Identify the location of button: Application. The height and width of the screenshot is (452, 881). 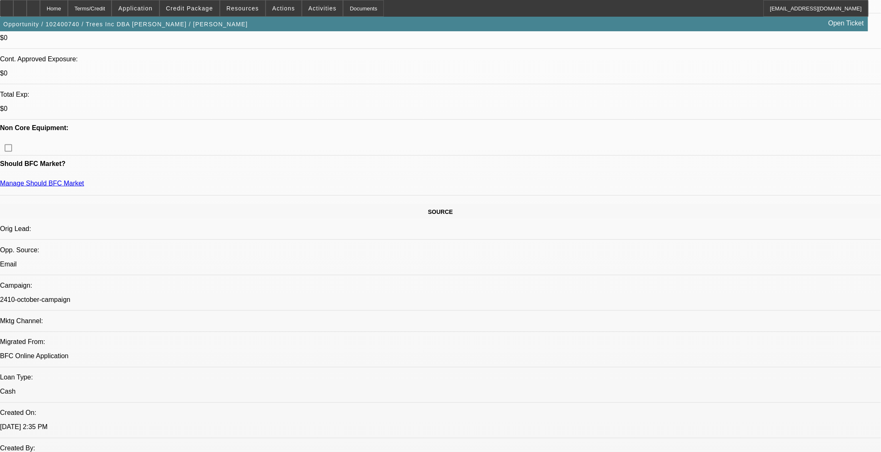
(135, 8).